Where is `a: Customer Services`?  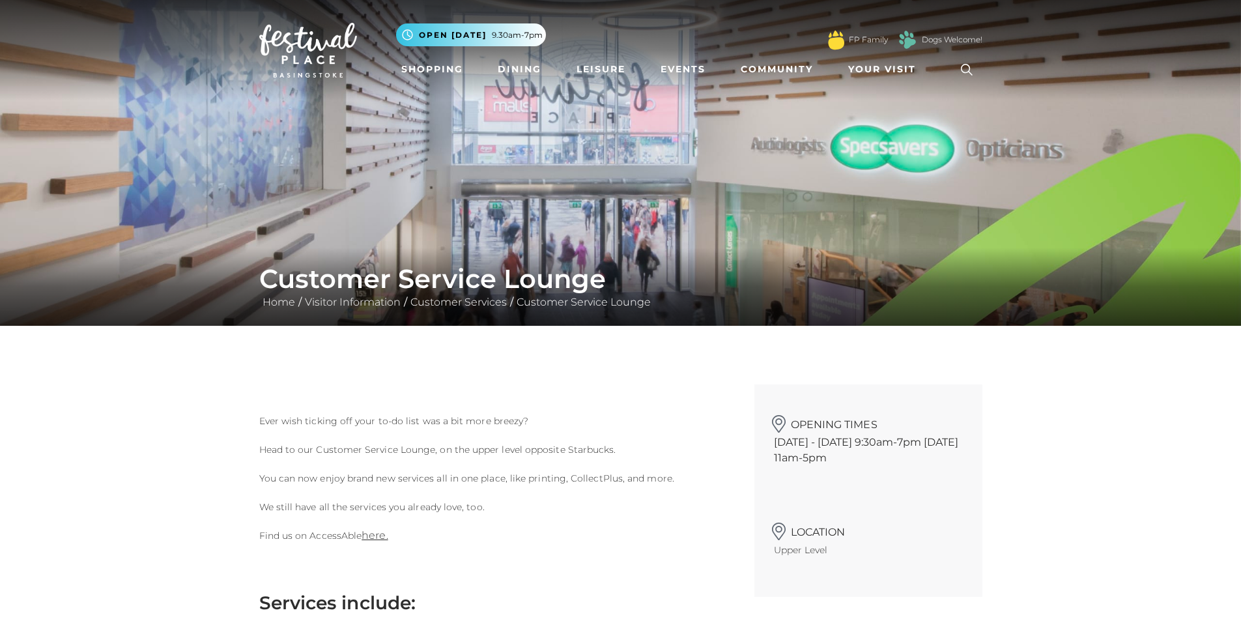
a: Customer Services is located at coordinates (459, 302).